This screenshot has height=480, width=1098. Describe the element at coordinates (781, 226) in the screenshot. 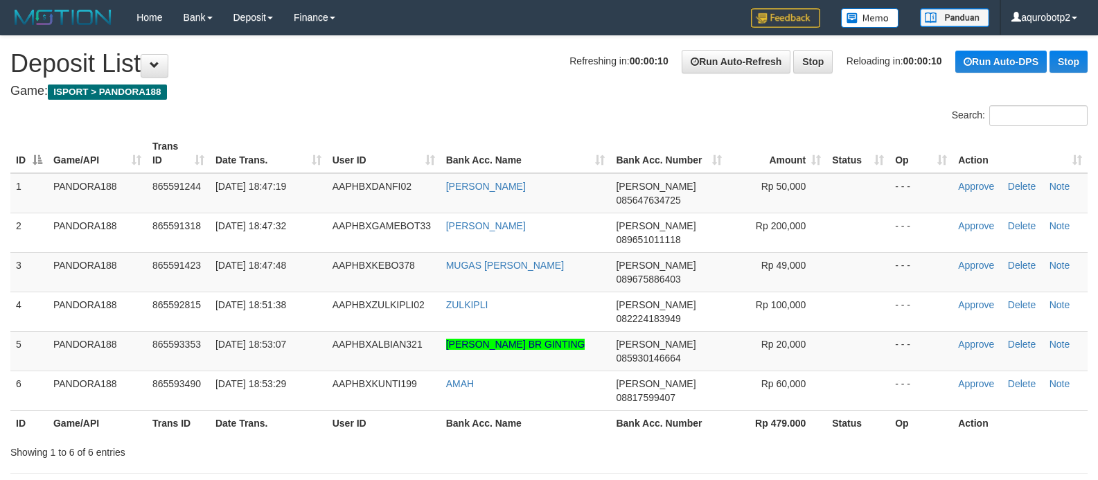

I see `span: Rp 200,000` at that location.